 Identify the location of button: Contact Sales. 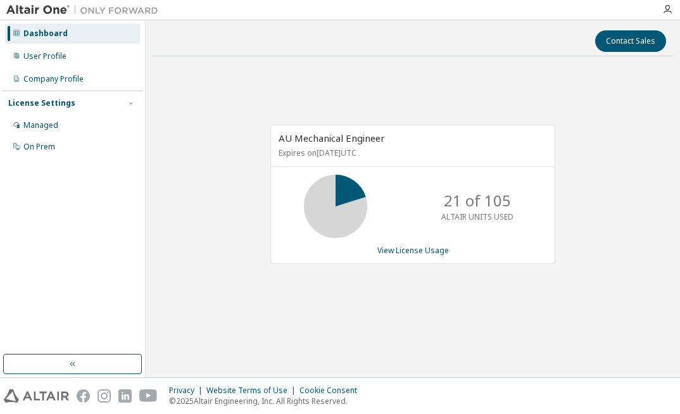
(630, 41).